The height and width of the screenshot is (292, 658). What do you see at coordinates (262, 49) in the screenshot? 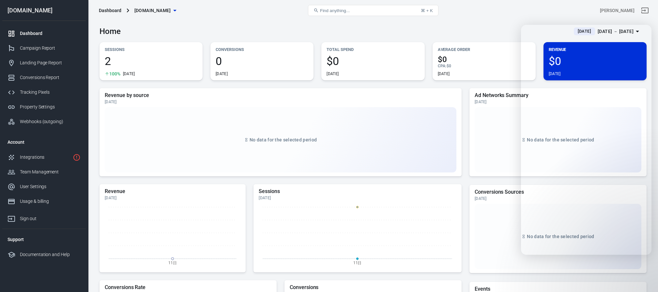
I see `p: Conversions` at bounding box center [262, 49].